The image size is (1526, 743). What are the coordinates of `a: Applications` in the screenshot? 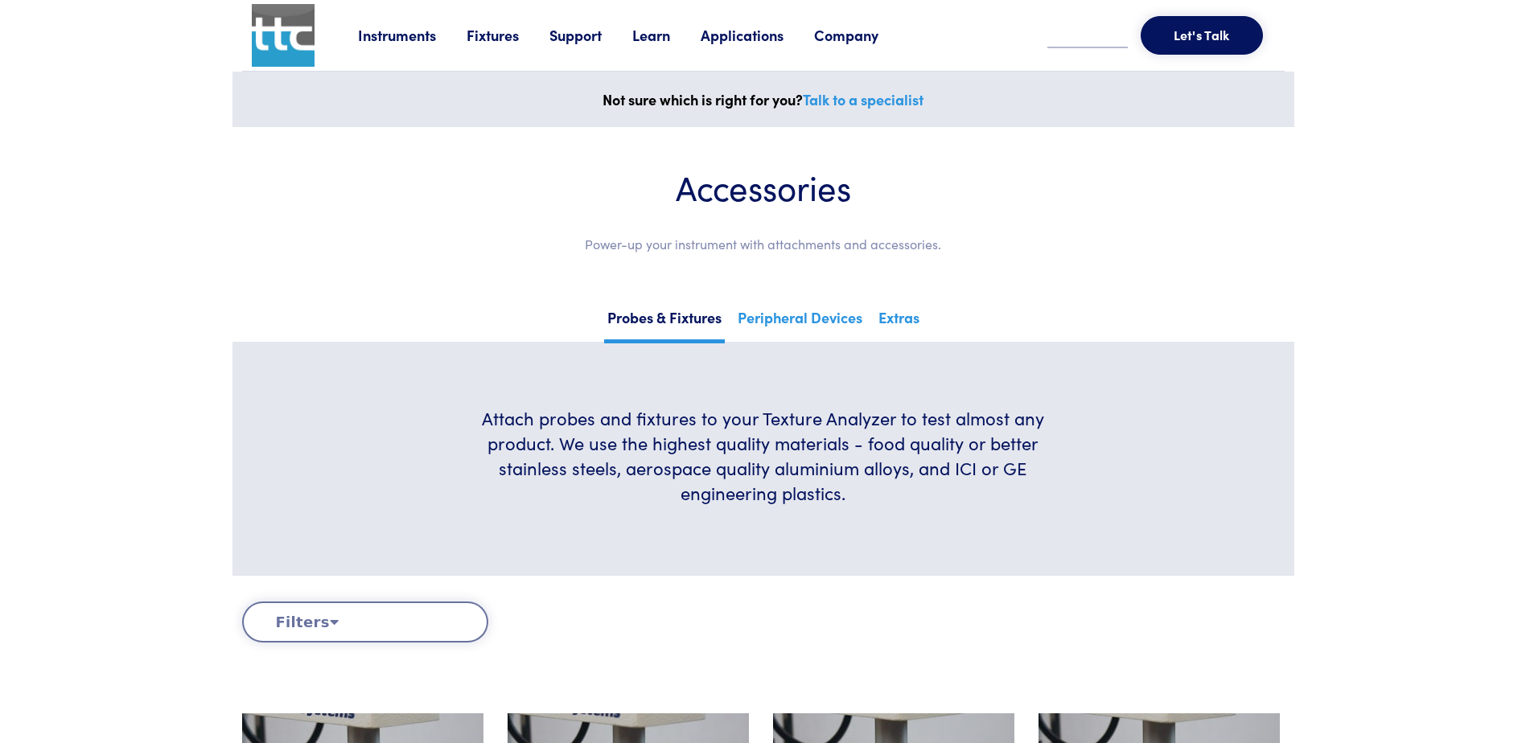 It's located at (757, 35).